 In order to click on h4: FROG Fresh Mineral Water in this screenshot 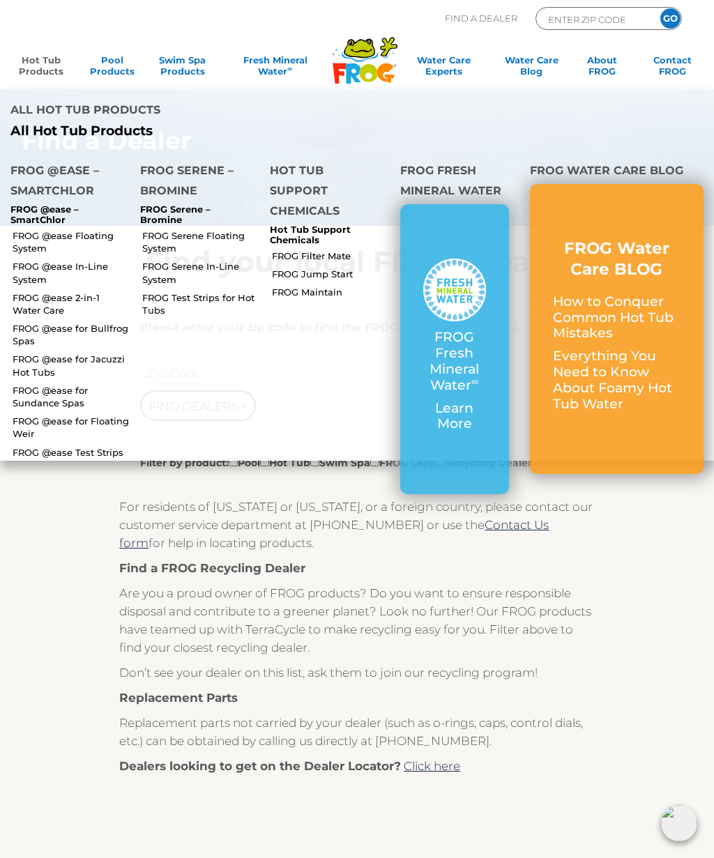, I will do `click(455, 182)`.